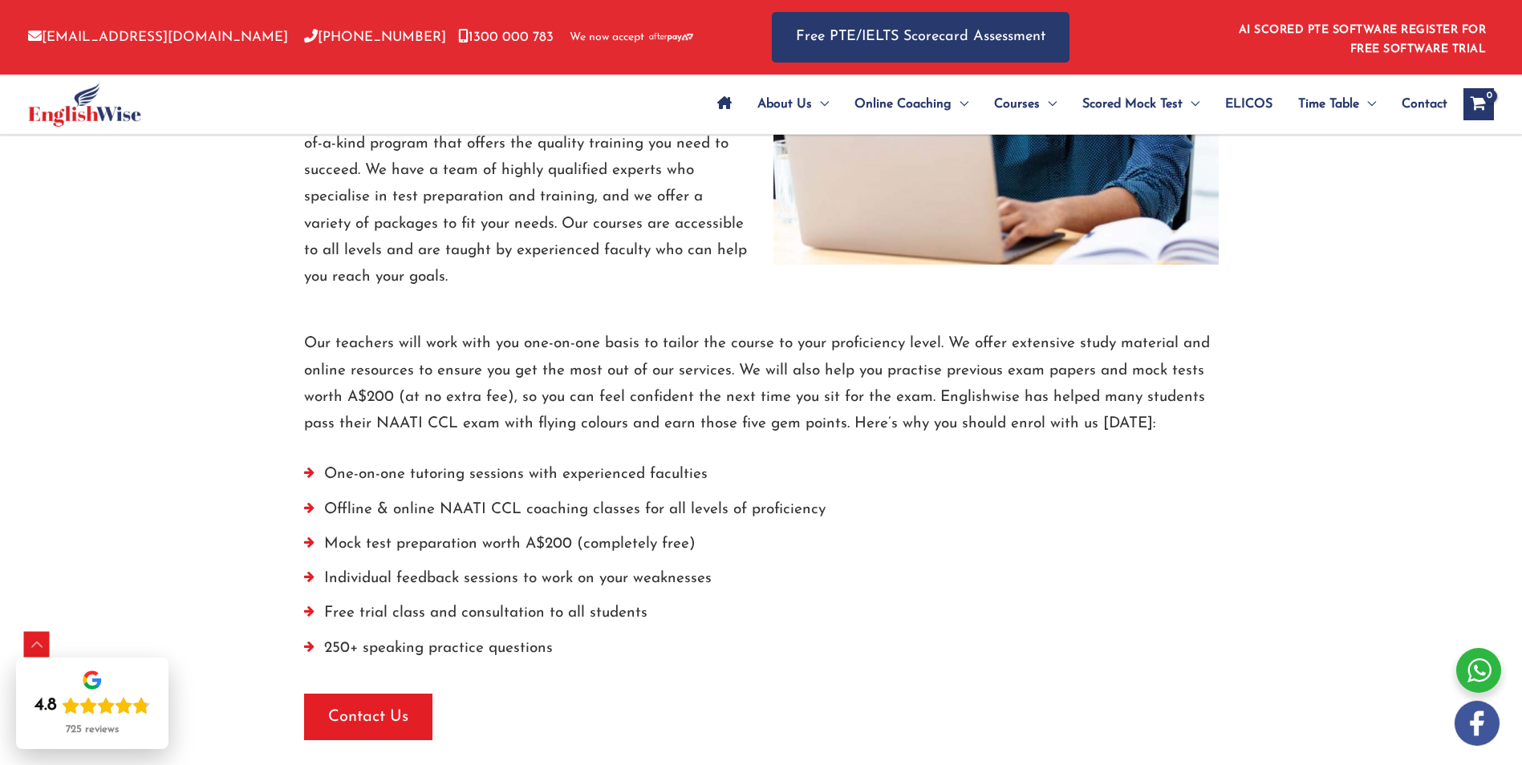  Describe the element at coordinates (1417, 104) in the screenshot. I see `a: Contact` at that location.